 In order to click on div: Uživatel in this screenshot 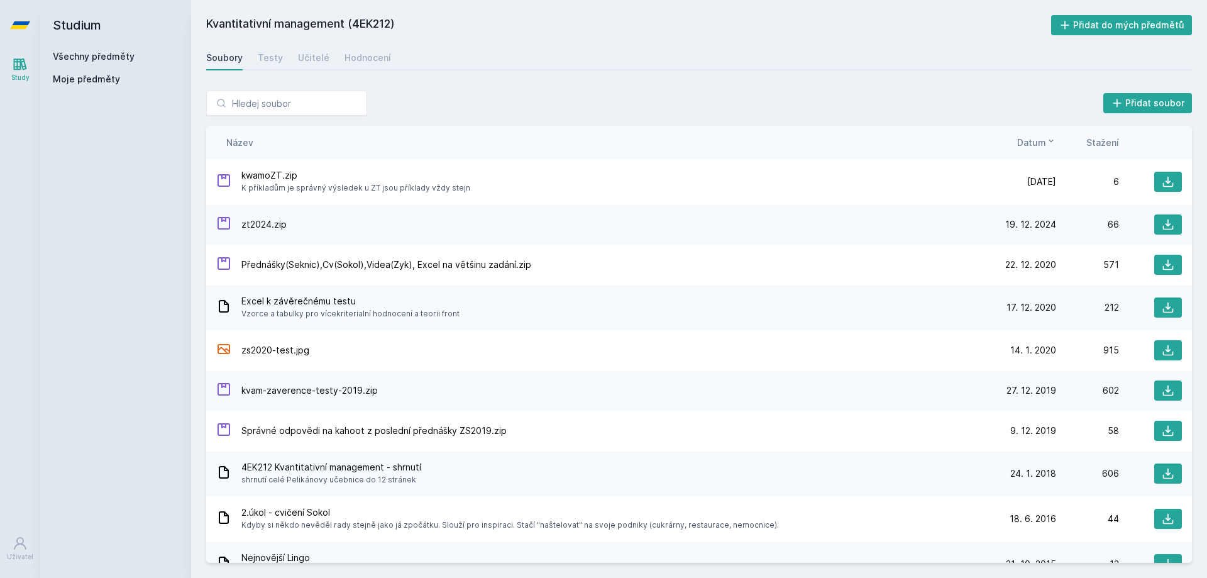, I will do `click(20, 556)`.